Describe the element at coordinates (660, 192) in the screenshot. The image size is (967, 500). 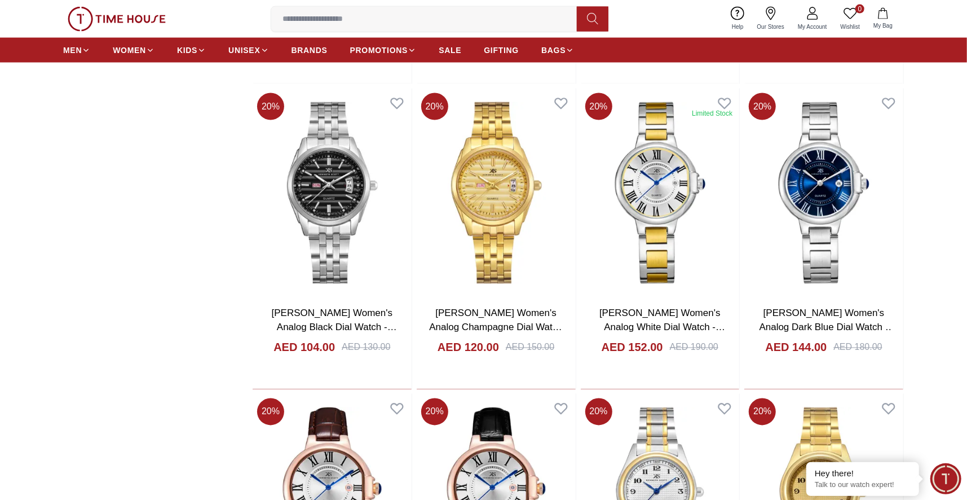
I see `a: Kenneth Scott Women's Analog White Dial Watch - K23553-TBTW` at that location.